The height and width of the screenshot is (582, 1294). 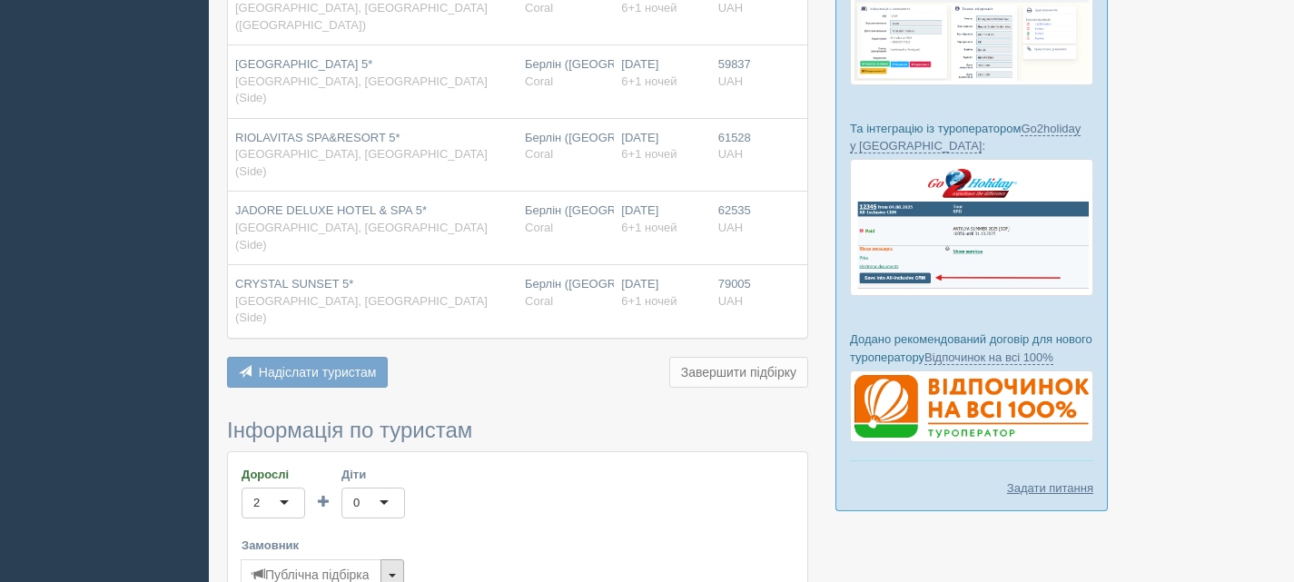 What do you see at coordinates (318, 137) in the screenshot?
I see `span: RIOLAVITAS SPA&RESORT 5*` at bounding box center [318, 137].